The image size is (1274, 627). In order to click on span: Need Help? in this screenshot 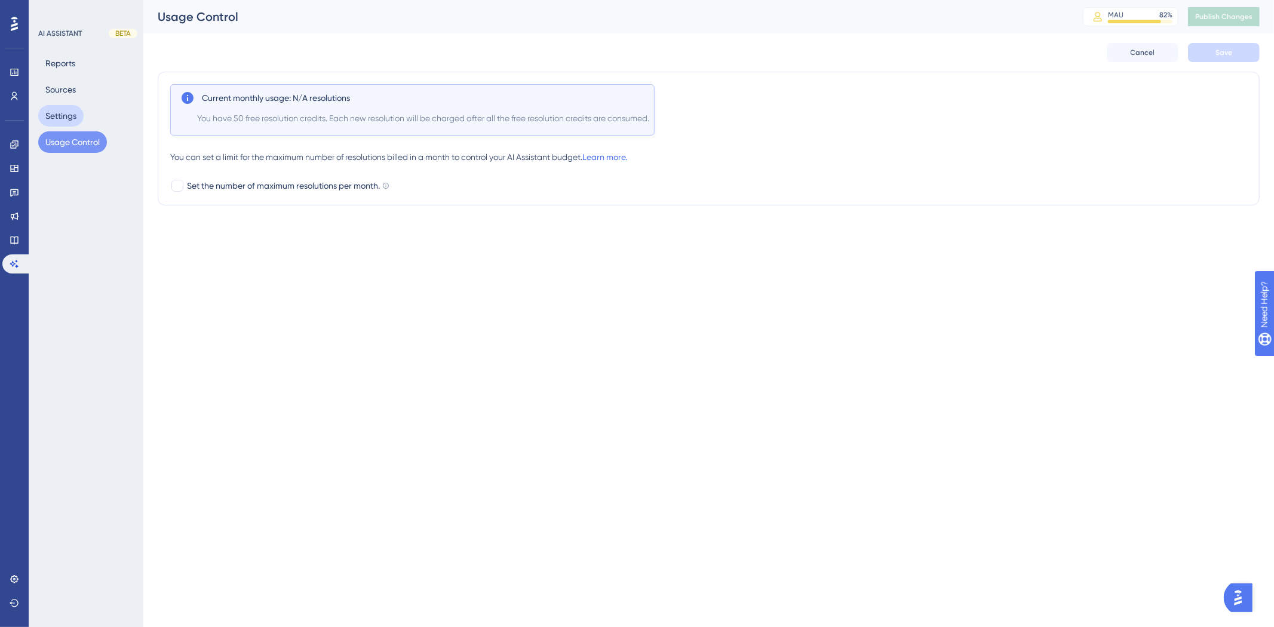, I will do `click(51, 10)`.